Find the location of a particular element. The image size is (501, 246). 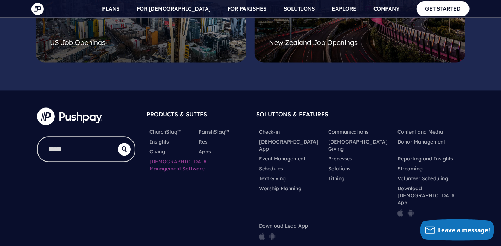

a: Reporting and Insights is located at coordinates (425, 158).